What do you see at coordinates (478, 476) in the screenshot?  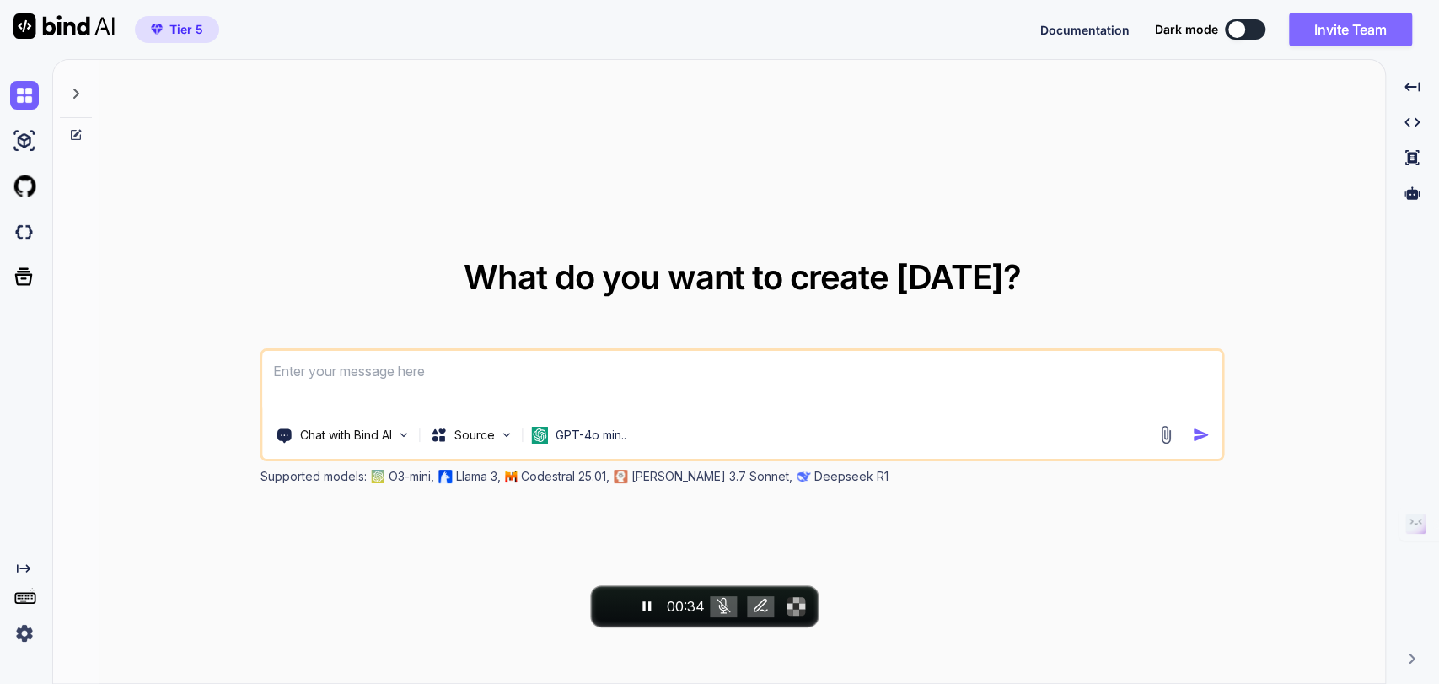 I see `p: Llama 3,` at bounding box center [478, 476].